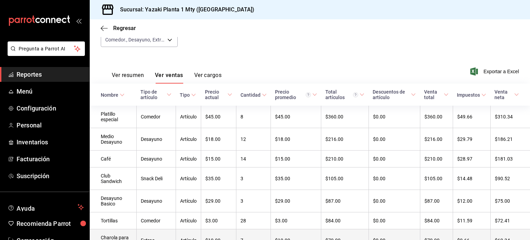 The image size is (530, 240). Describe the element at coordinates (510, 201) in the screenshot. I see `td: $75.00` at that location.